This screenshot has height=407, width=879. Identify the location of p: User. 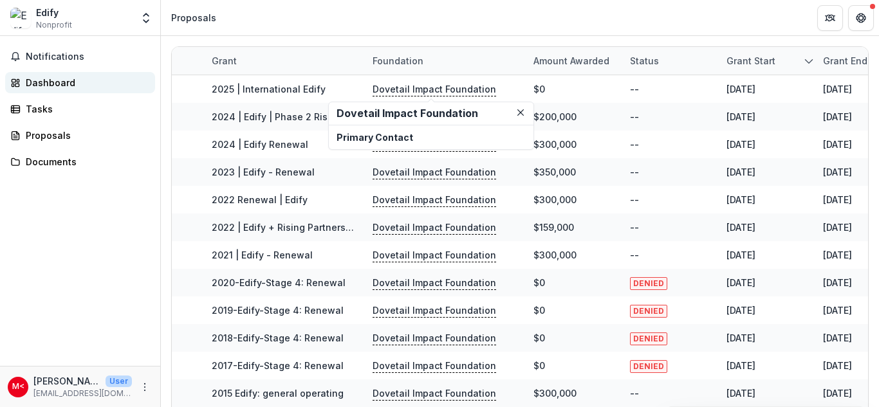
(118, 382).